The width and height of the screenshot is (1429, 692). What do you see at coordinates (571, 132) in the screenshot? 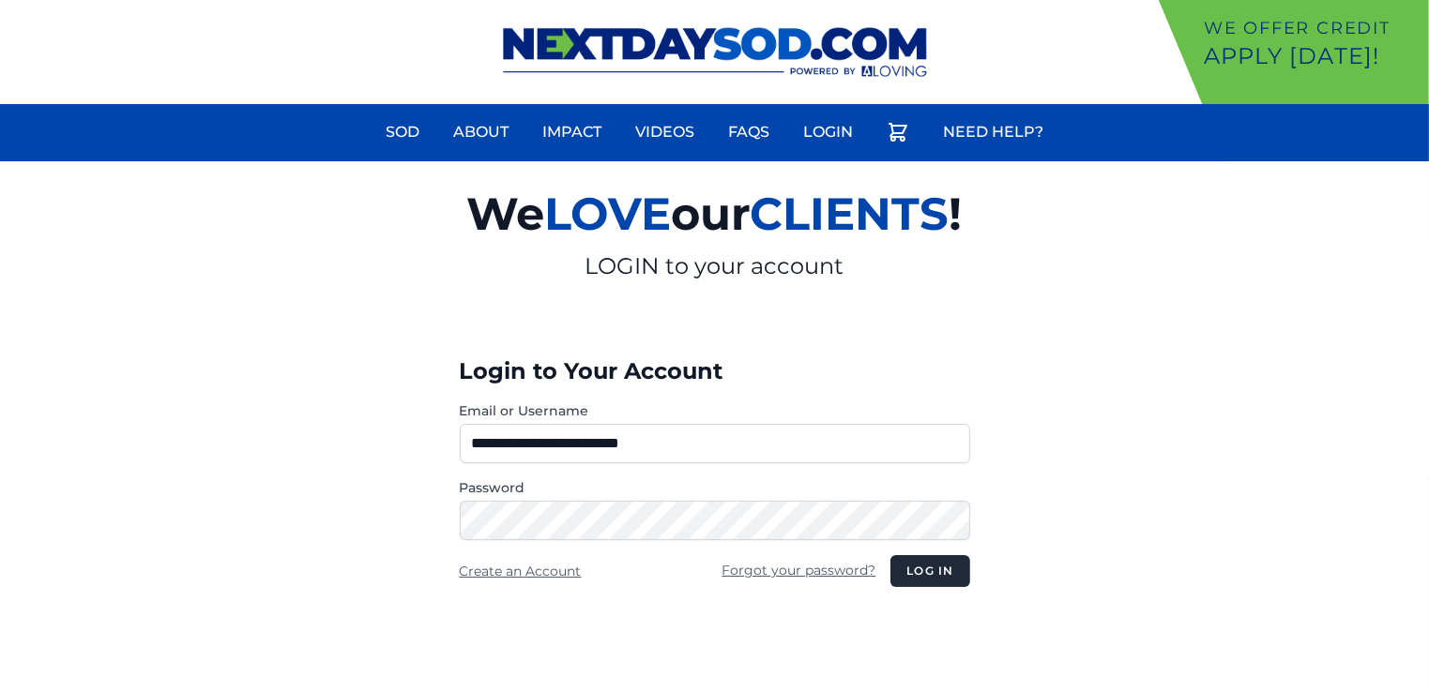
I see `a: Impact` at bounding box center [571, 132].